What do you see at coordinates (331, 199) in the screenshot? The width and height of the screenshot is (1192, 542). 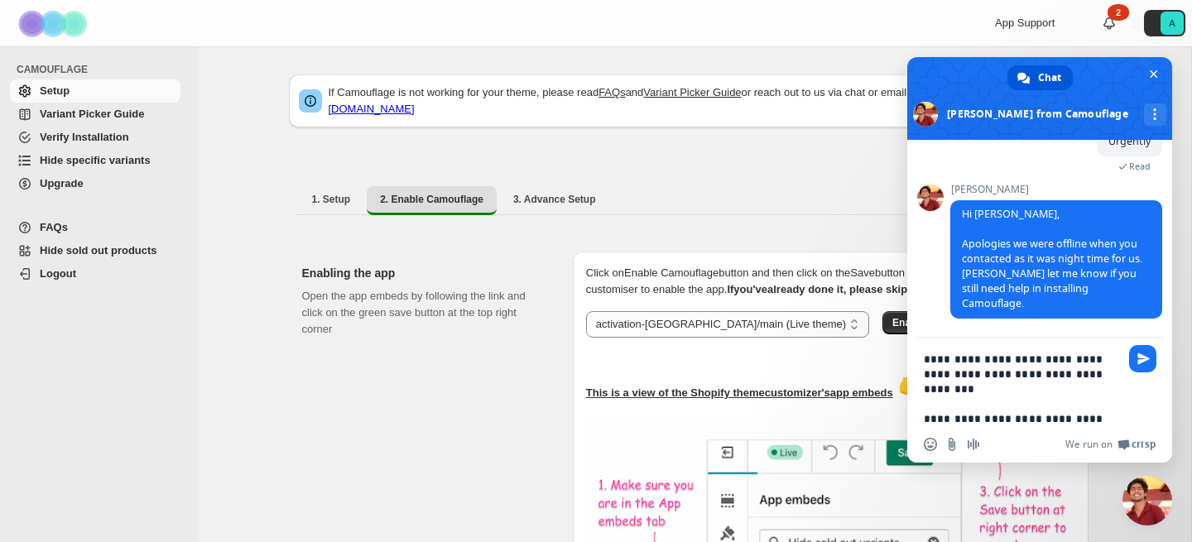 I see `span: 1. Setup` at bounding box center [331, 199].